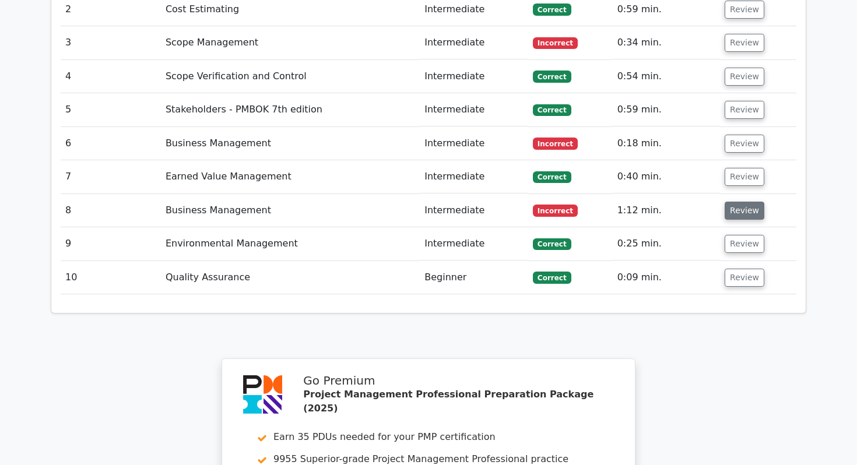  Describe the element at coordinates (666, 110) in the screenshot. I see `td: 0:59 min.` at that location.